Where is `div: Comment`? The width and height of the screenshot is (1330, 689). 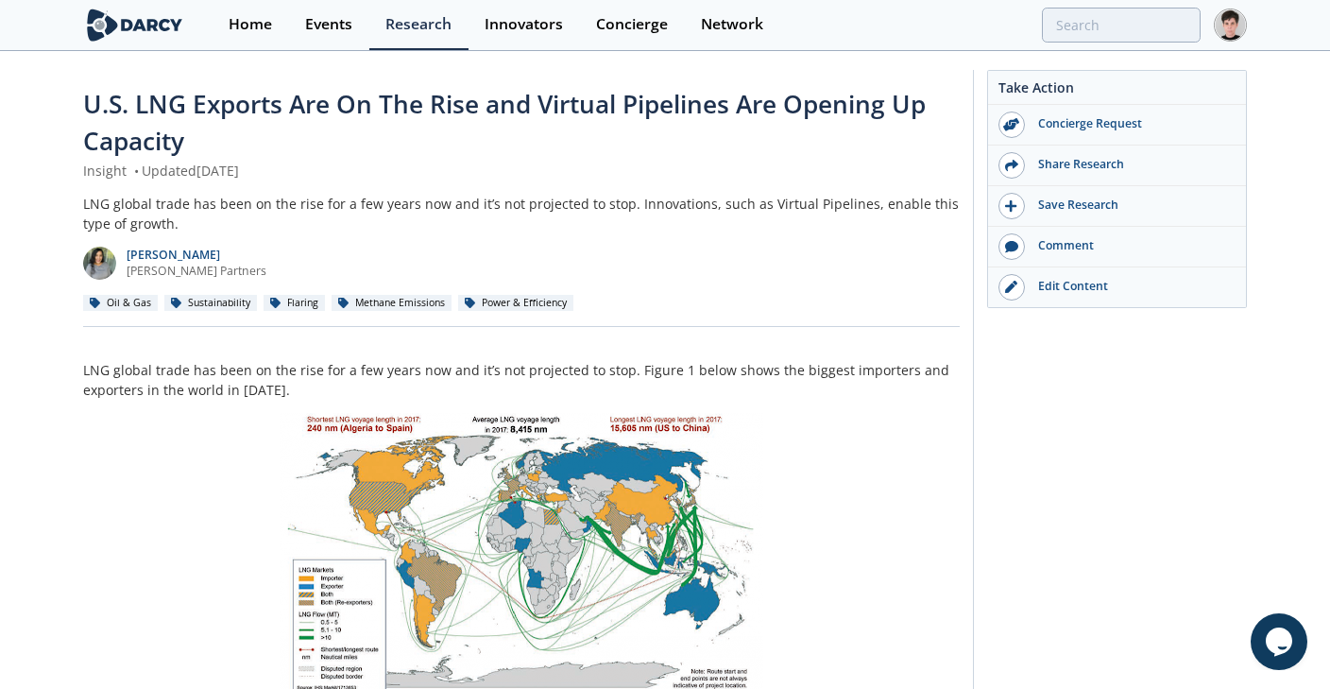 div: Comment is located at coordinates (1131, 246).